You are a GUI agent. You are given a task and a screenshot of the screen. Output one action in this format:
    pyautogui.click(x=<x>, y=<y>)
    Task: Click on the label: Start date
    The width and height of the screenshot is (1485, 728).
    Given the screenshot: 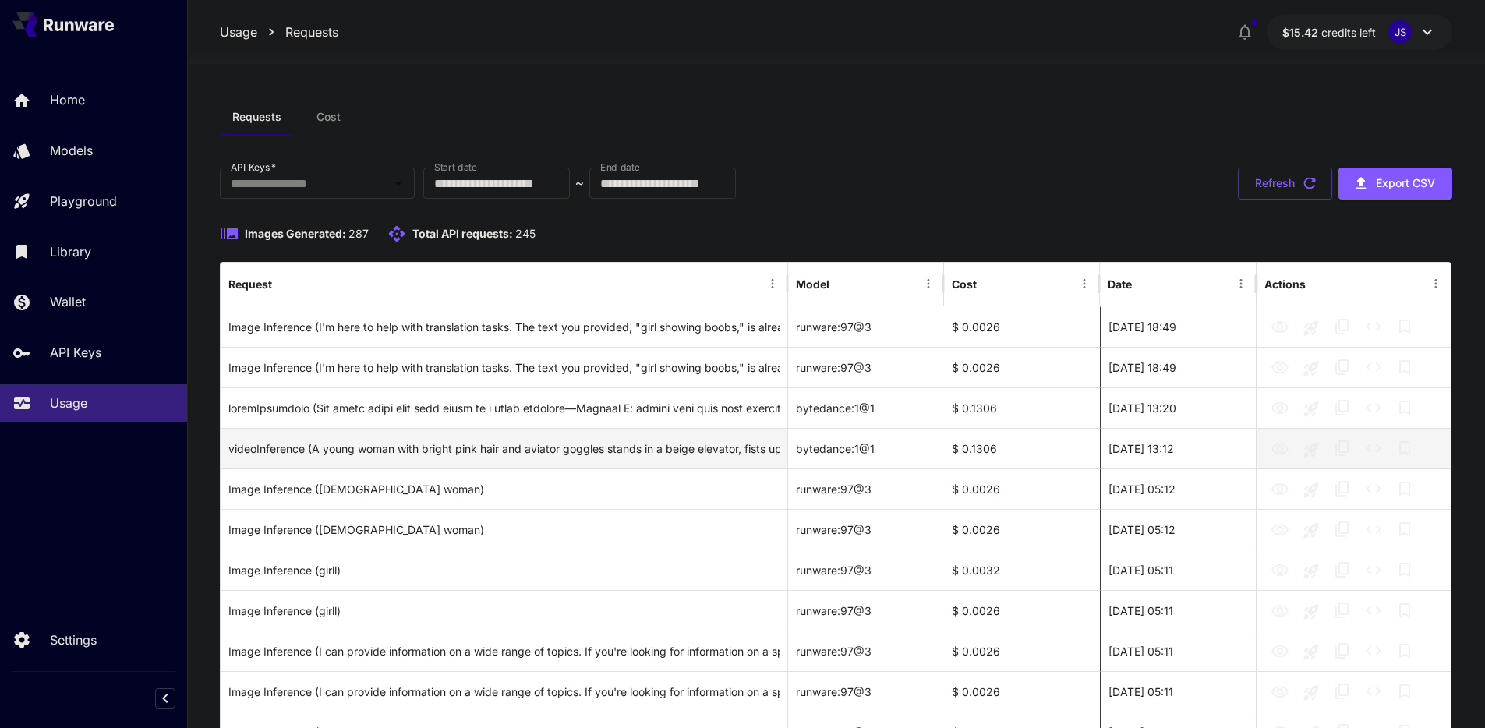 What is the action you would take?
    pyautogui.click(x=455, y=167)
    